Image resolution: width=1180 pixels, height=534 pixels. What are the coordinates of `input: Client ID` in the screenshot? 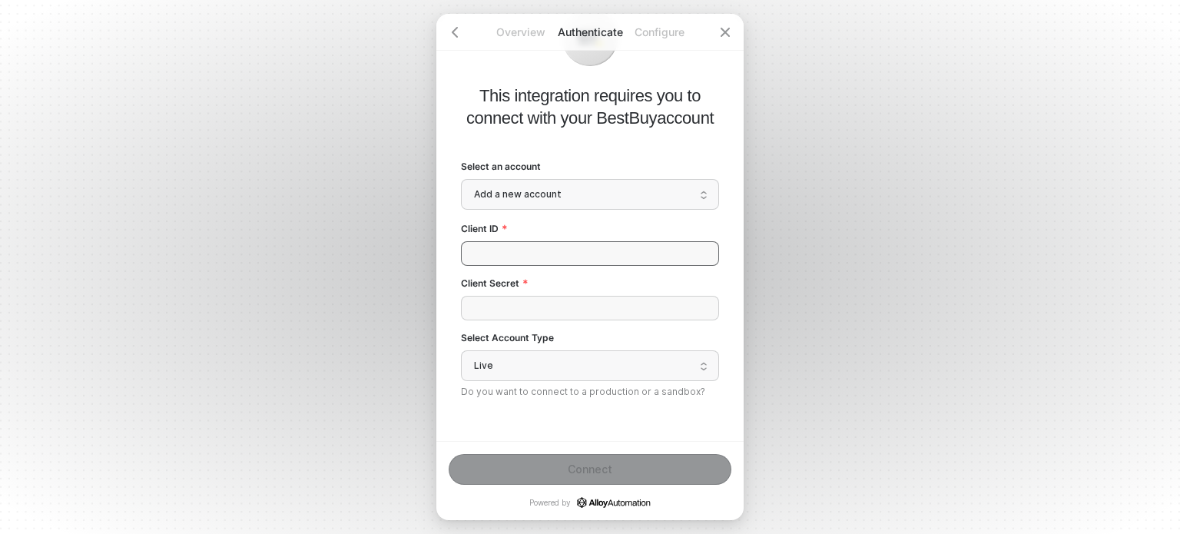 It's located at (590, 253).